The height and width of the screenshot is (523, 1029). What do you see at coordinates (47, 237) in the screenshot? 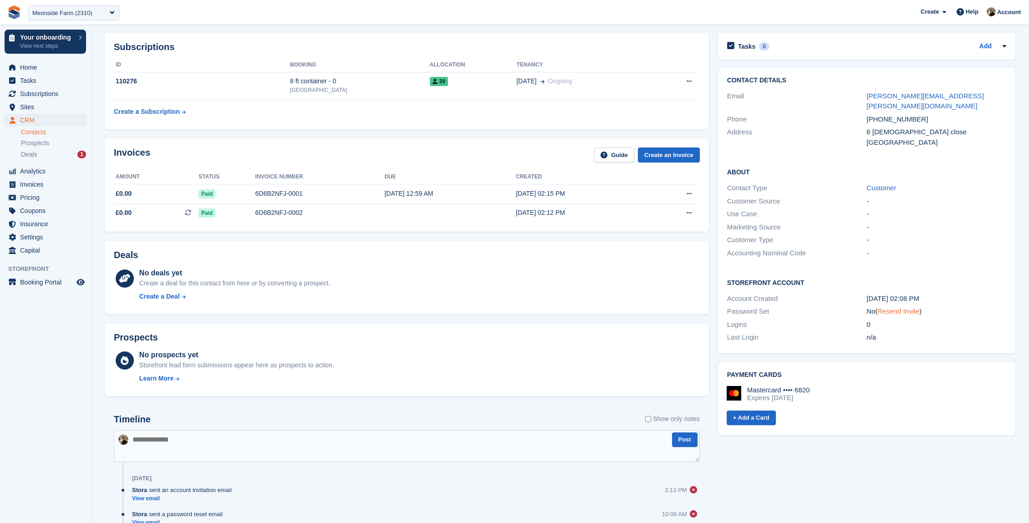
I see `span: Settings` at bounding box center [47, 237].